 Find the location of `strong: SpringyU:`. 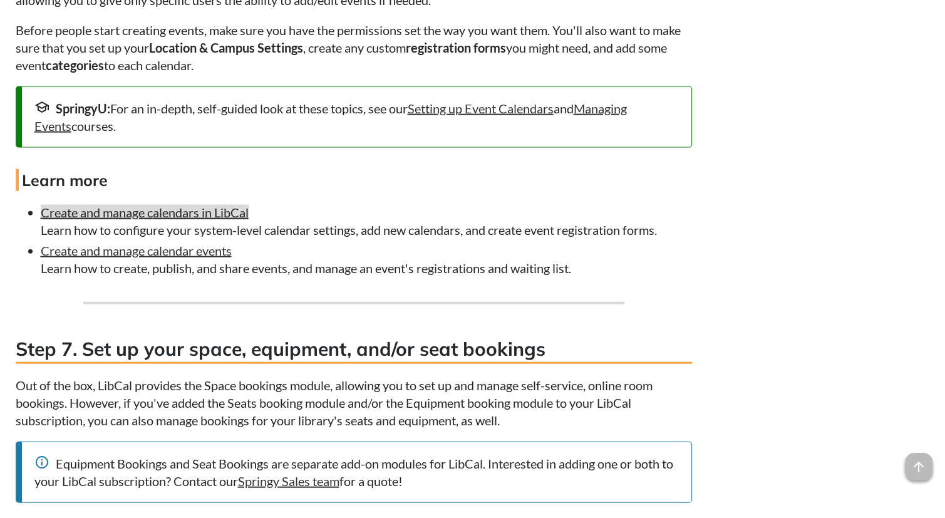

strong: SpringyU: is located at coordinates (83, 108).